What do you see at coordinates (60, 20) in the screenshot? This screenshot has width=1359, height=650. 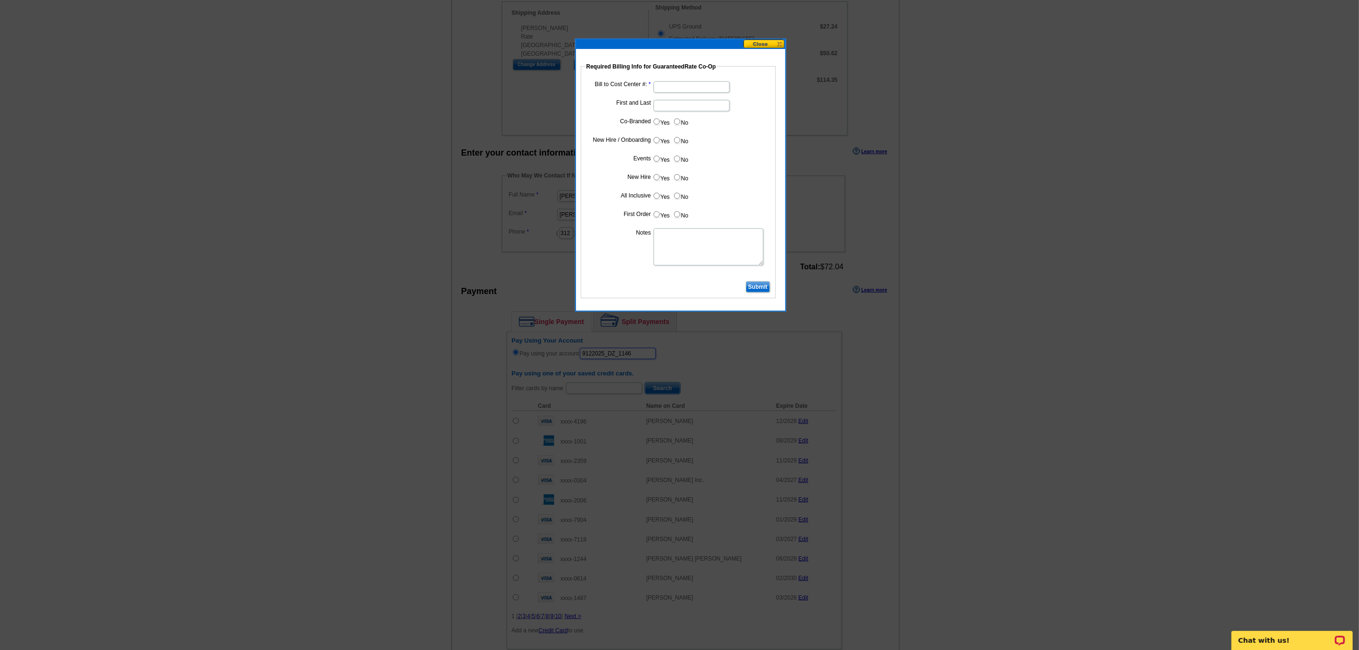 I see `p: Chat with us!` at bounding box center [60, 20].